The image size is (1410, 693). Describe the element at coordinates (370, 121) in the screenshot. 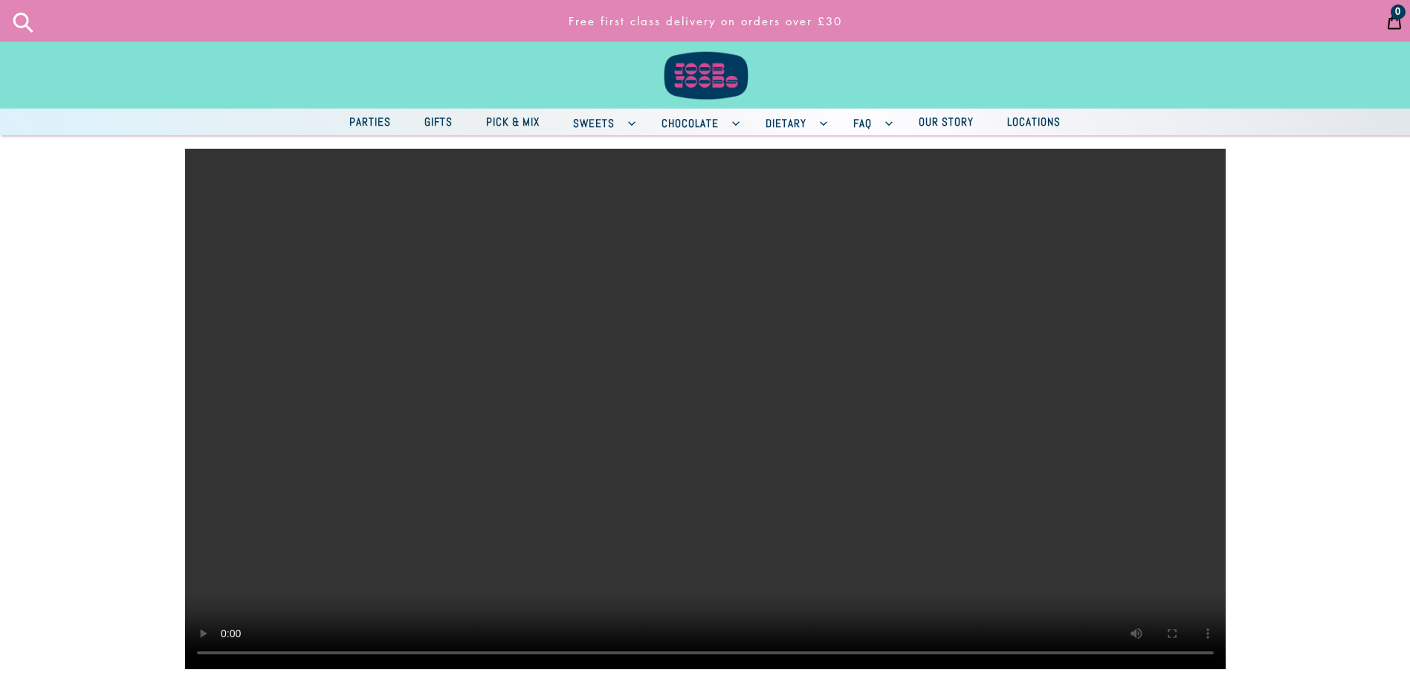

I see `span: Parties` at that location.